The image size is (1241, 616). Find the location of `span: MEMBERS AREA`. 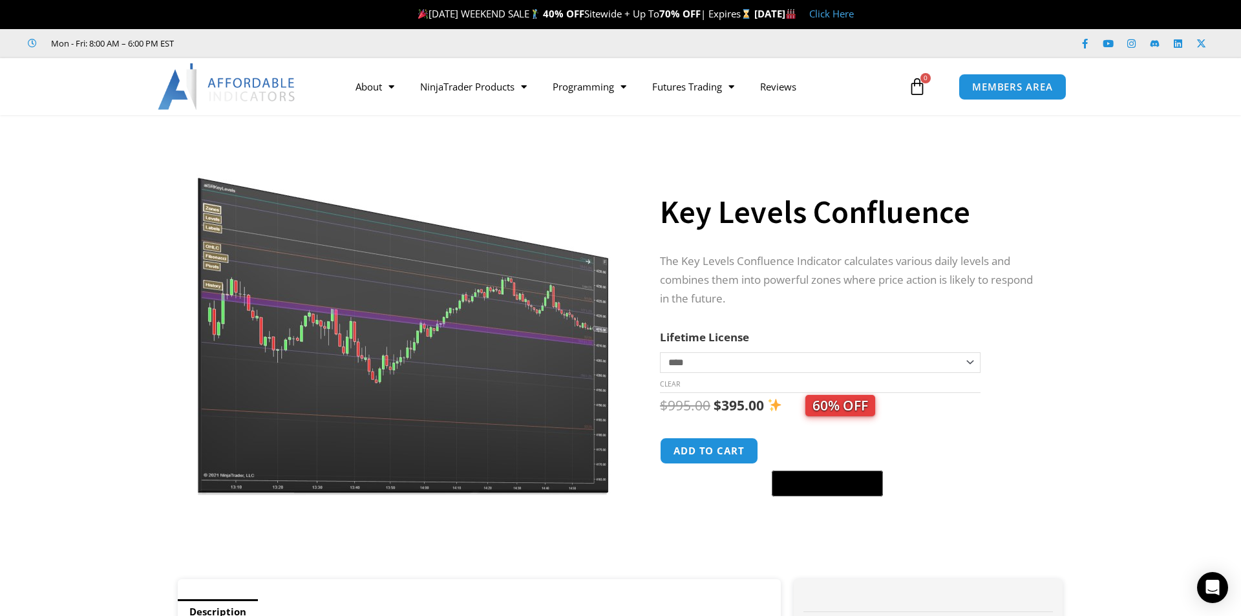

span: MEMBERS AREA is located at coordinates (1012, 87).